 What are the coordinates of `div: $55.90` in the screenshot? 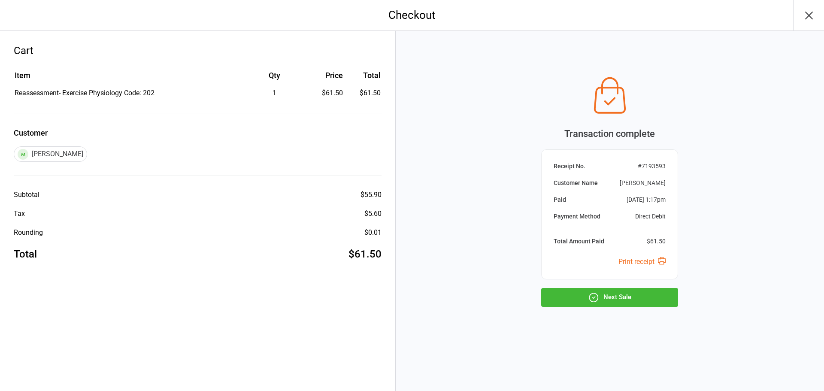 It's located at (371, 195).